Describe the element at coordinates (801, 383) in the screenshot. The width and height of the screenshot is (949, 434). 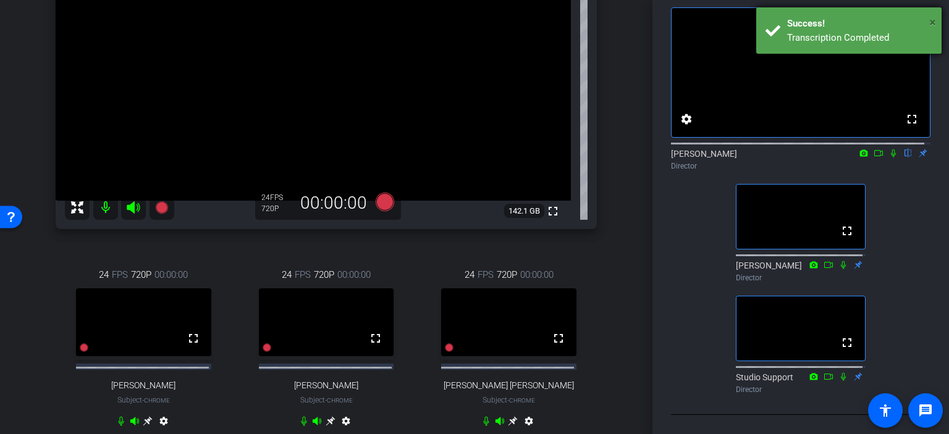
I see `div: Studio Support` at that location.